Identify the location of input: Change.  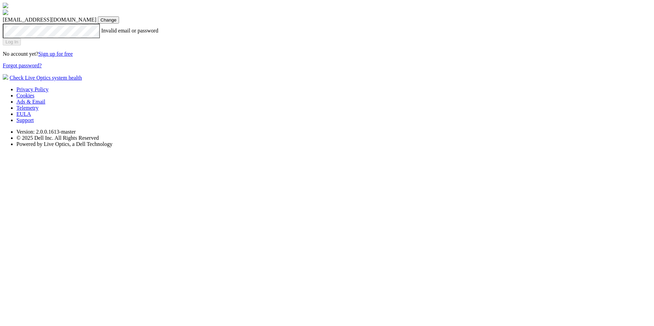
(108, 20).